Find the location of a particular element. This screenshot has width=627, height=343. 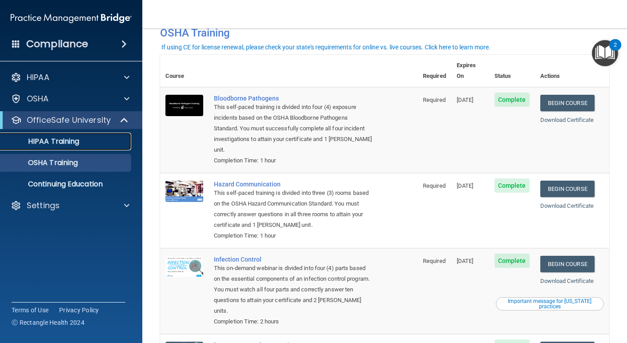

img: PMB logo is located at coordinates (71, 18).